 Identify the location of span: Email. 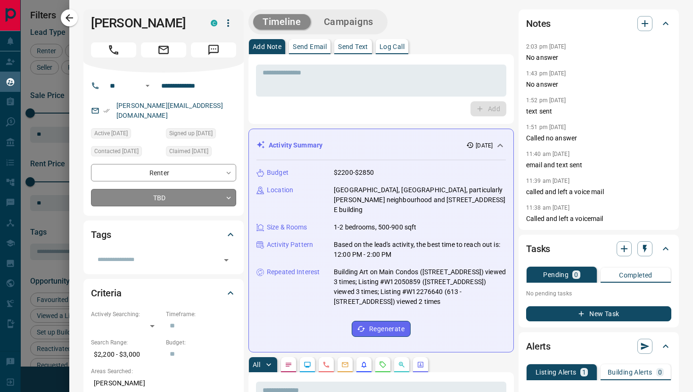
(163, 50).